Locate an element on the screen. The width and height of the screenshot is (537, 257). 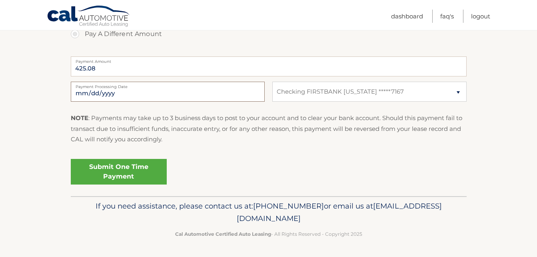
a: Dashboard is located at coordinates (407, 16).